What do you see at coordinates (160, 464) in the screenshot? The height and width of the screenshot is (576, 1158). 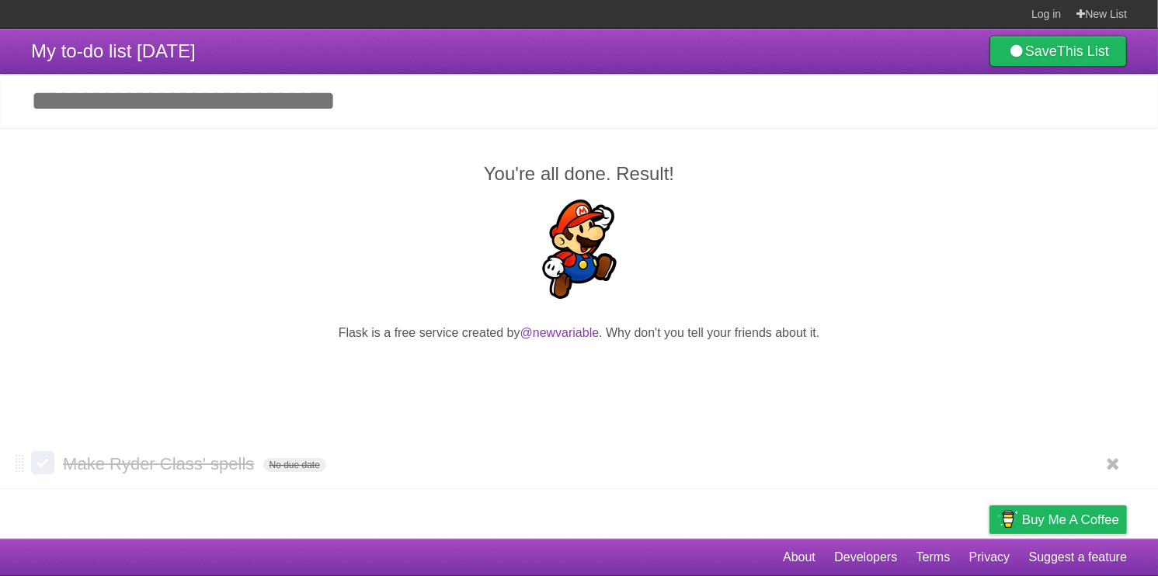 I see `span: Make Ryder Class' spells` at bounding box center [160, 464].